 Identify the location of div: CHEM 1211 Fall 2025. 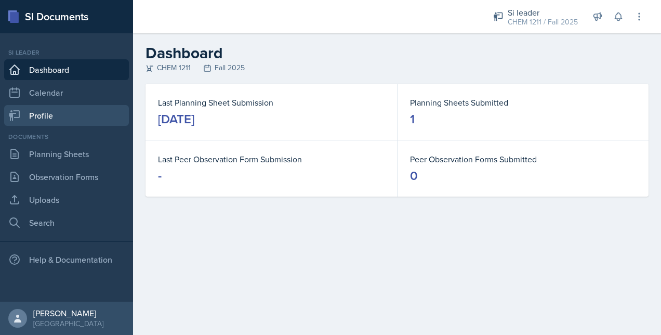
(397, 68).